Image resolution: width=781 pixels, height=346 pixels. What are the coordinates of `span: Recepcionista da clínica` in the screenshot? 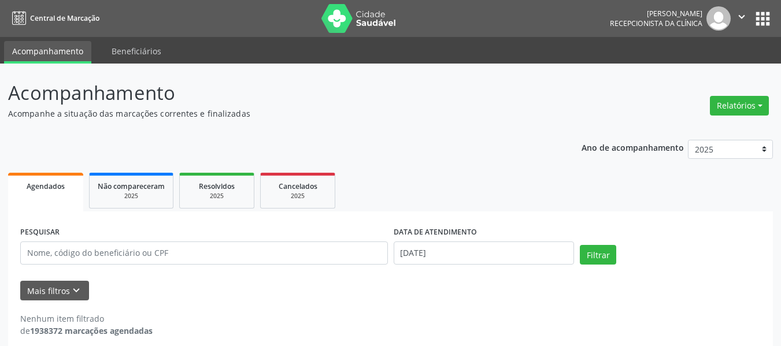 It's located at (657, 23).